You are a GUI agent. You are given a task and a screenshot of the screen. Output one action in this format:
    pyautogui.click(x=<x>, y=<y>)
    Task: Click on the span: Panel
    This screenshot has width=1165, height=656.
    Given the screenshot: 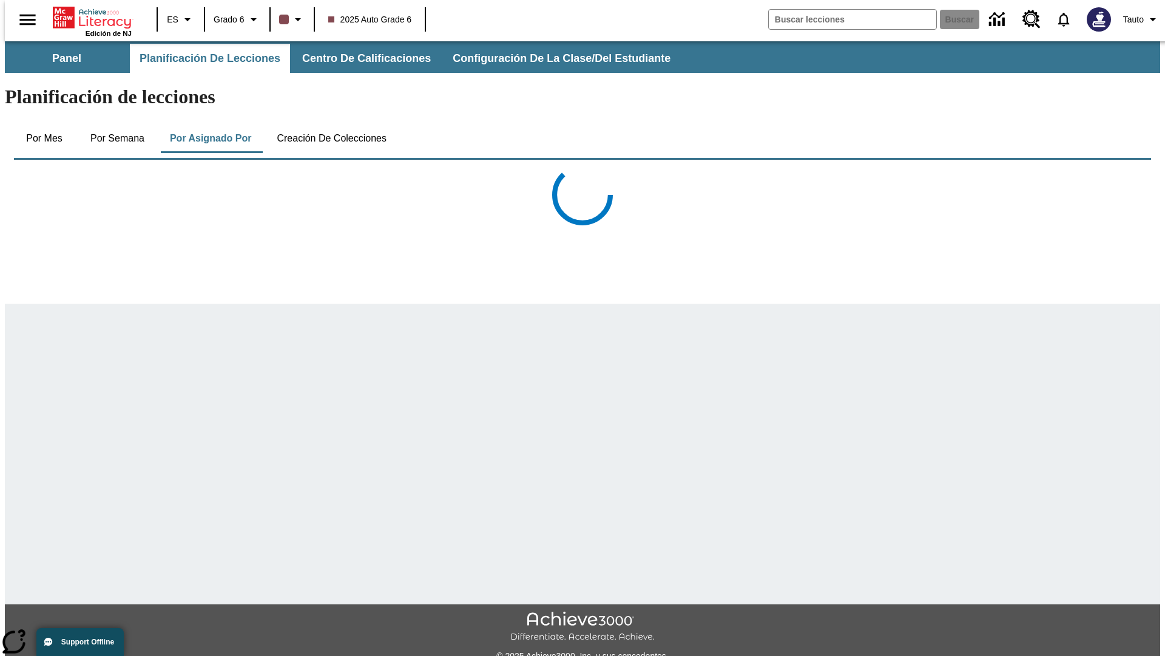 What is the action you would take?
    pyautogui.click(x=67, y=58)
    